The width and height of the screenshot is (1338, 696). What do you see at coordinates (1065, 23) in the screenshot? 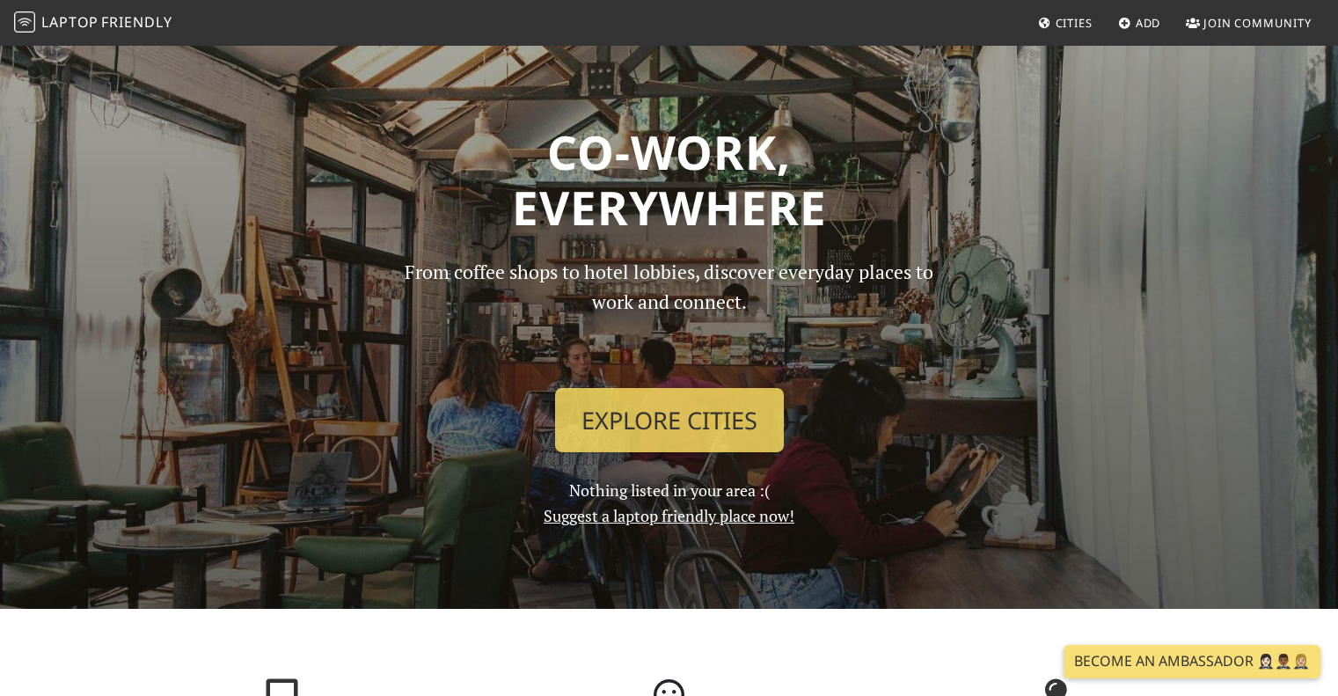
I see `a: Cities` at bounding box center [1065, 23].